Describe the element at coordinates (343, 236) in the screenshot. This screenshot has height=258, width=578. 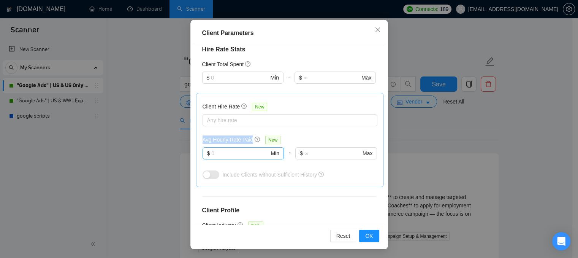
I see `span: Reset` at that location.